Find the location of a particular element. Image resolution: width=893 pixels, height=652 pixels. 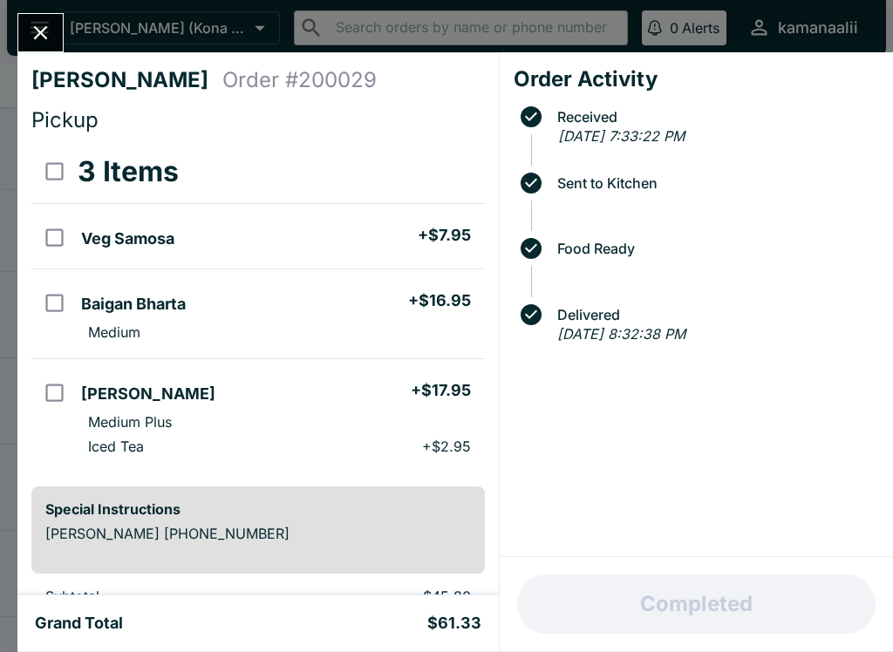

p: Subtotal is located at coordinates (158, 596).